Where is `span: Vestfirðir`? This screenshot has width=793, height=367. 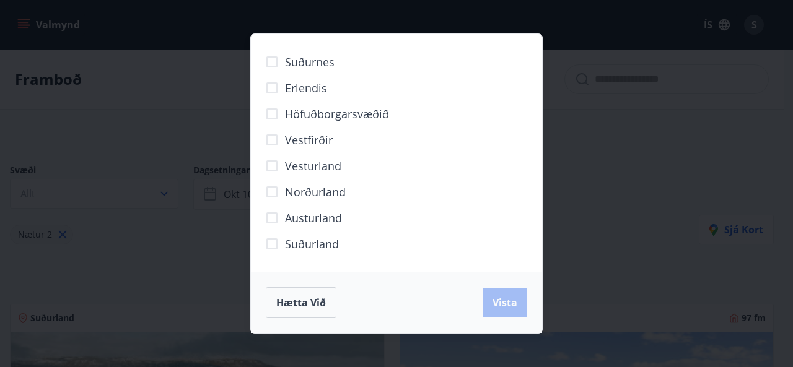 span: Vestfirðir is located at coordinates (308, 140).